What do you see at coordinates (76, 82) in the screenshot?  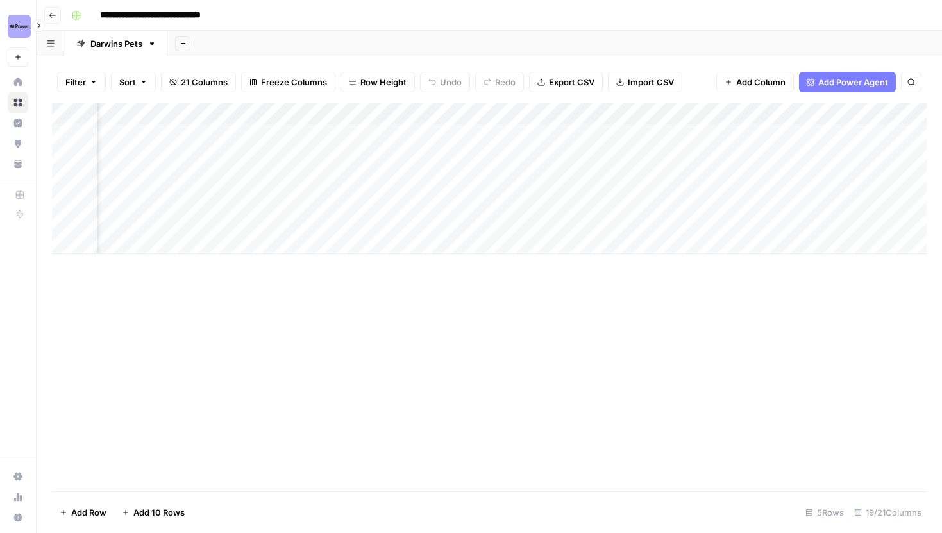 I see `span: Filter` at bounding box center [76, 82].